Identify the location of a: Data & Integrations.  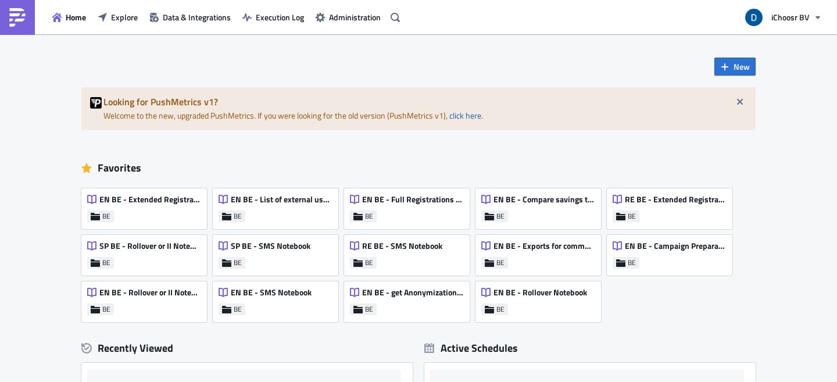
(190, 17).